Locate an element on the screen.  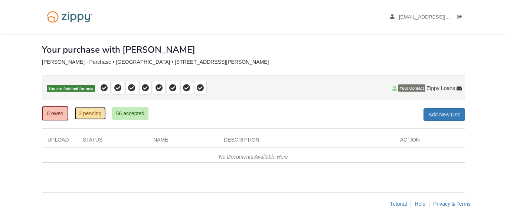
a: edit profile is located at coordinates (437, 18).